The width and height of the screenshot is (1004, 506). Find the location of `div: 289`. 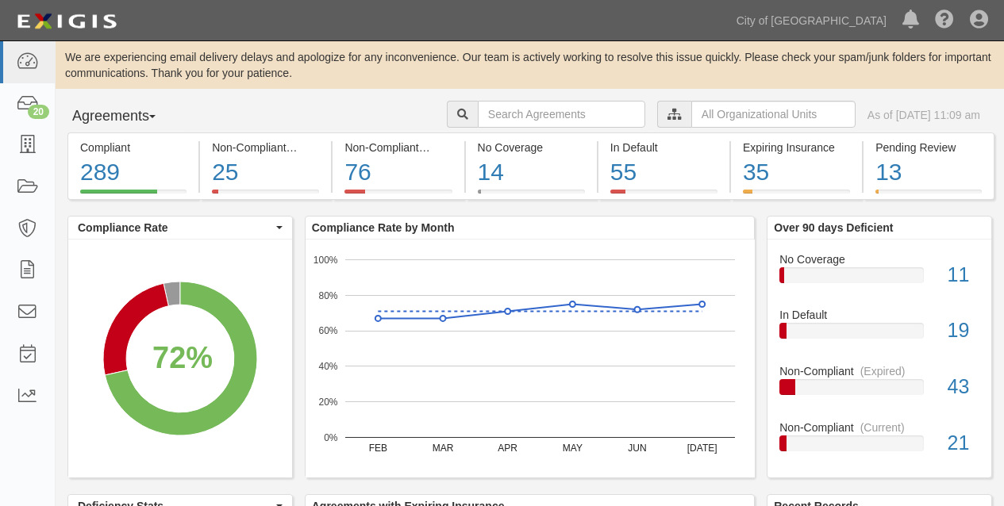

div: 289 is located at coordinates (133, 172).